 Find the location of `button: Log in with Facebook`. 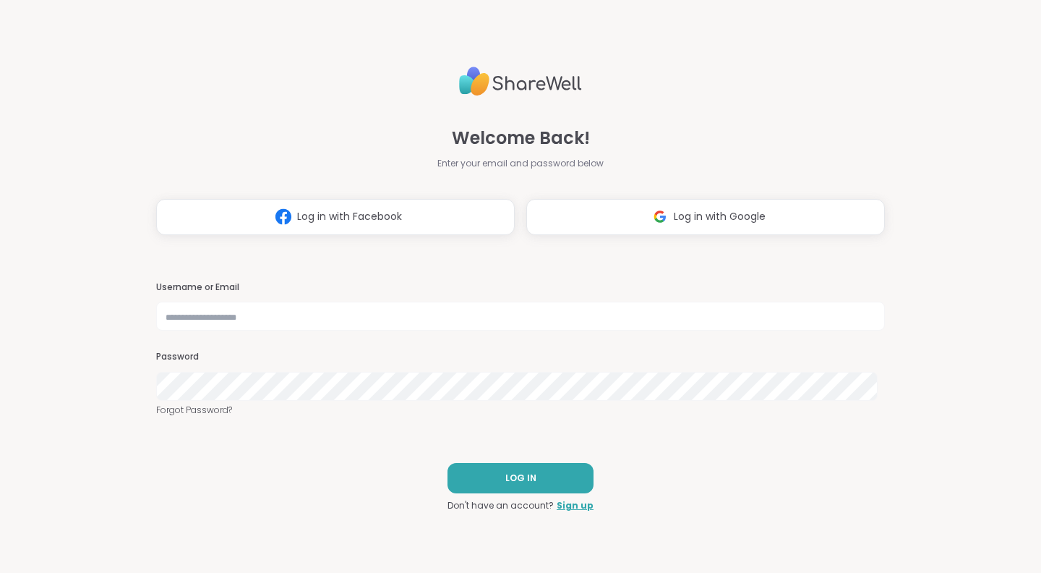

button: Log in with Facebook is located at coordinates (335, 217).